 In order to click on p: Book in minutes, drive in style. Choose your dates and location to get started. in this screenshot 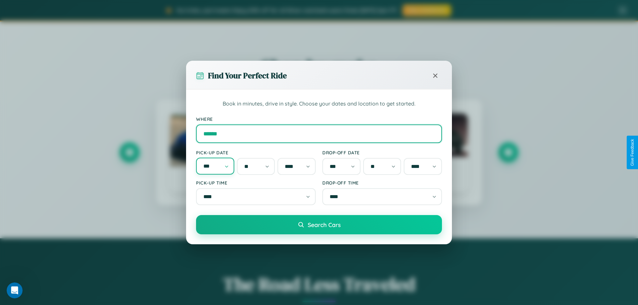, I will do `click(319, 104)`.